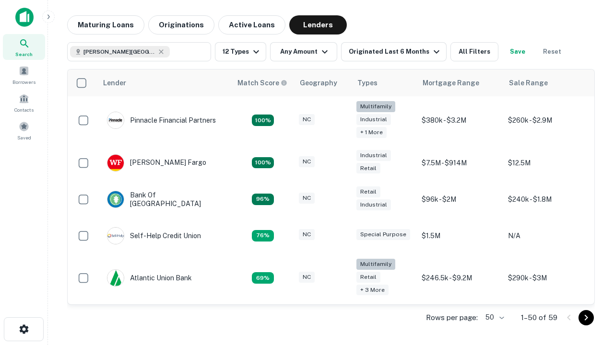  Describe the element at coordinates (262, 83) in the screenshot. I see `div: Capitalize uses an advanced AI algorithm to match your search with the best lender. The match sco...` at that location.